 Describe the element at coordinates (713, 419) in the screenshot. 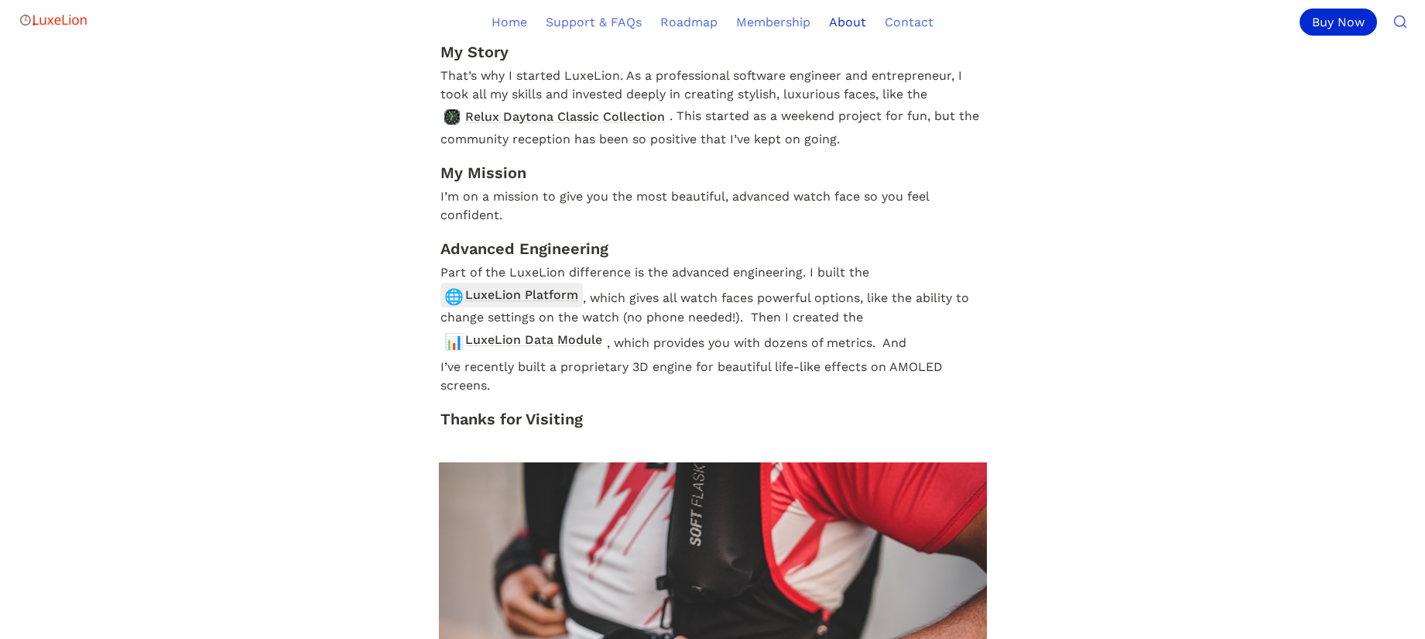

I see `h3: Thanks for Visiting` at that location.